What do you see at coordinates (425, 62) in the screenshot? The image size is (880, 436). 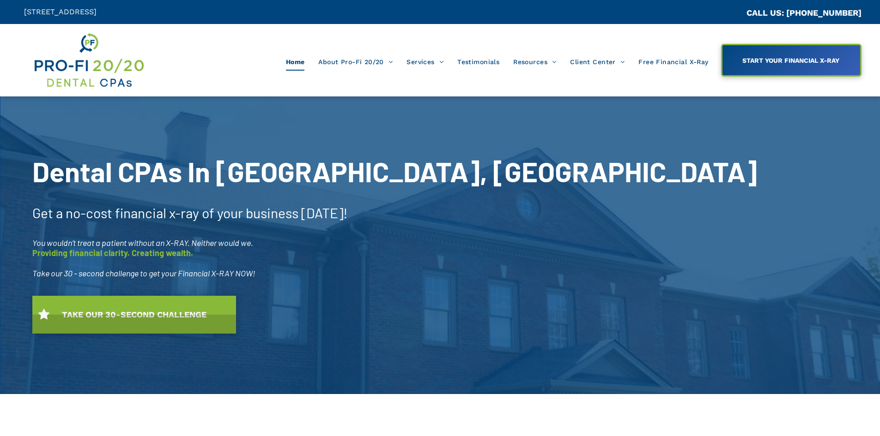 I see `a: Services` at bounding box center [425, 62].